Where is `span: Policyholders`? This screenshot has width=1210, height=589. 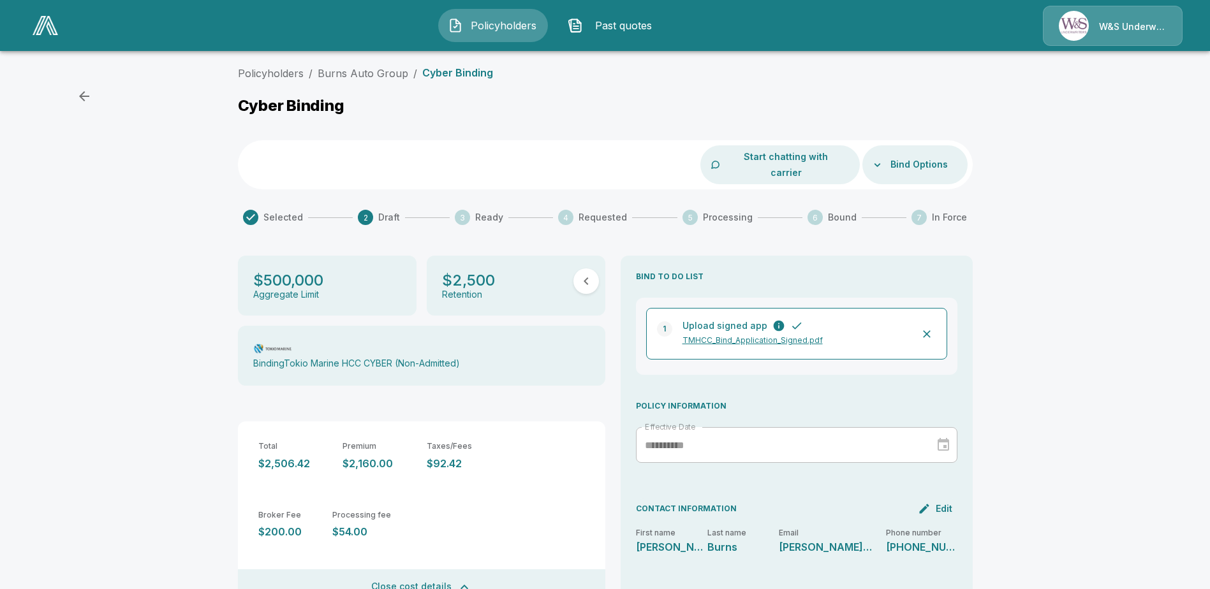
span: Policyholders is located at coordinates (503, 26).